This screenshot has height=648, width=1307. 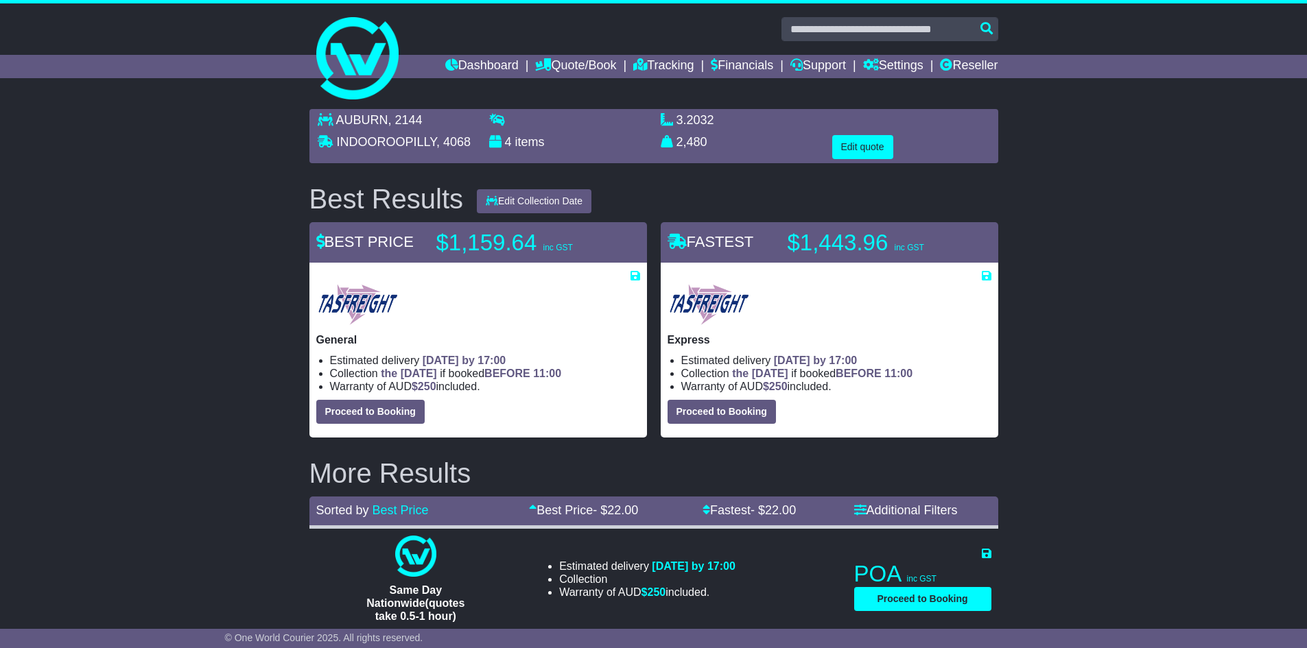 What do you see at coordinates (508, 142) in the screenshot?
I see `span: 4` at bounding box center [508, 142].